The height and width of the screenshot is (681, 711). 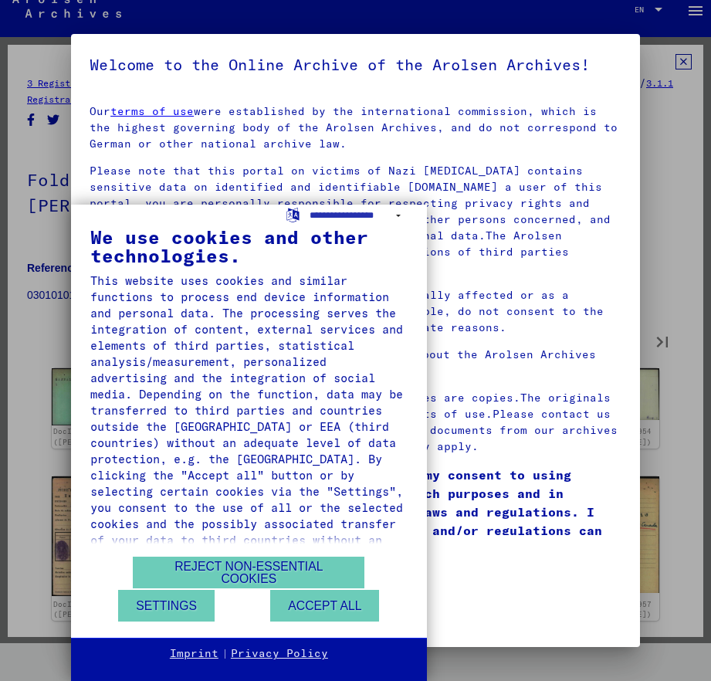 What do you see at coordinates (280, 654) in the screenshot?
I see `a: Privacy Policy` at bounding box center [280, 654].